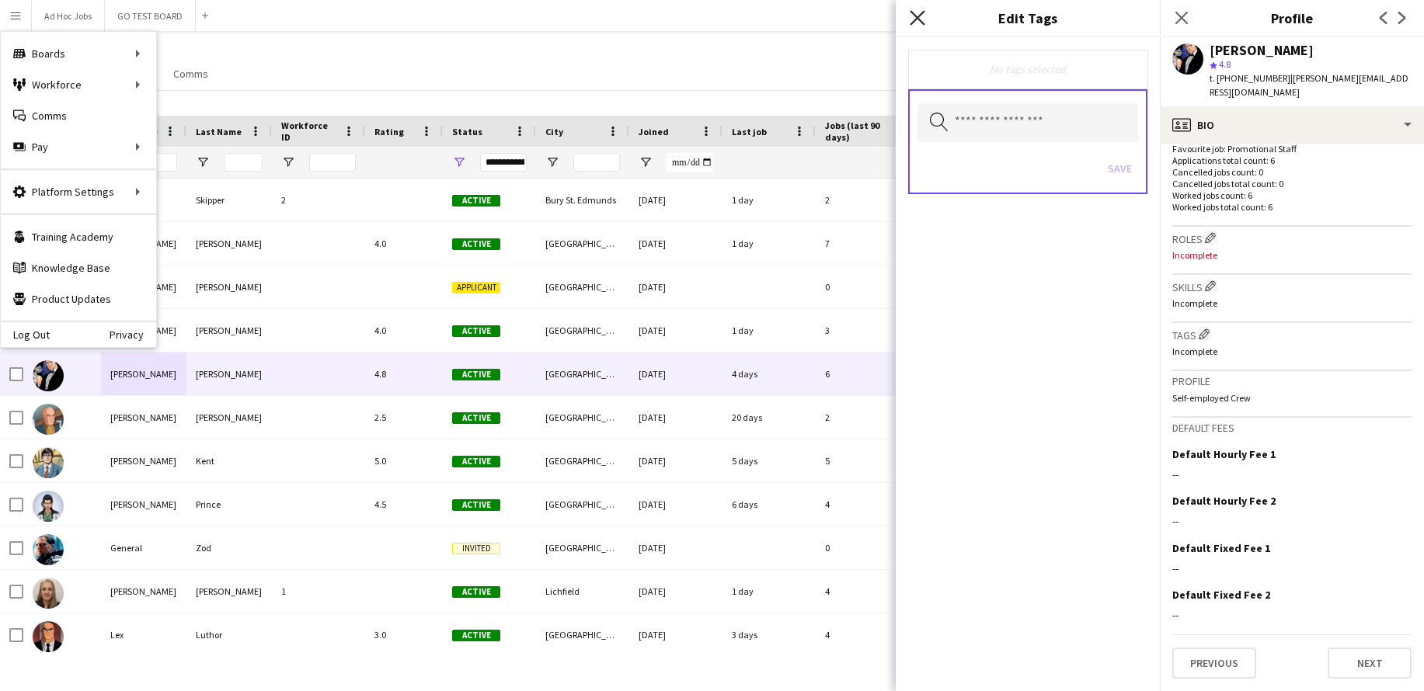 The height and width of the screenshot is (691, 1424). What do you see at coordinates (158, 162) in the screenshot?
I see `input: First Name Filter Input` at bounding box center [158, 162].